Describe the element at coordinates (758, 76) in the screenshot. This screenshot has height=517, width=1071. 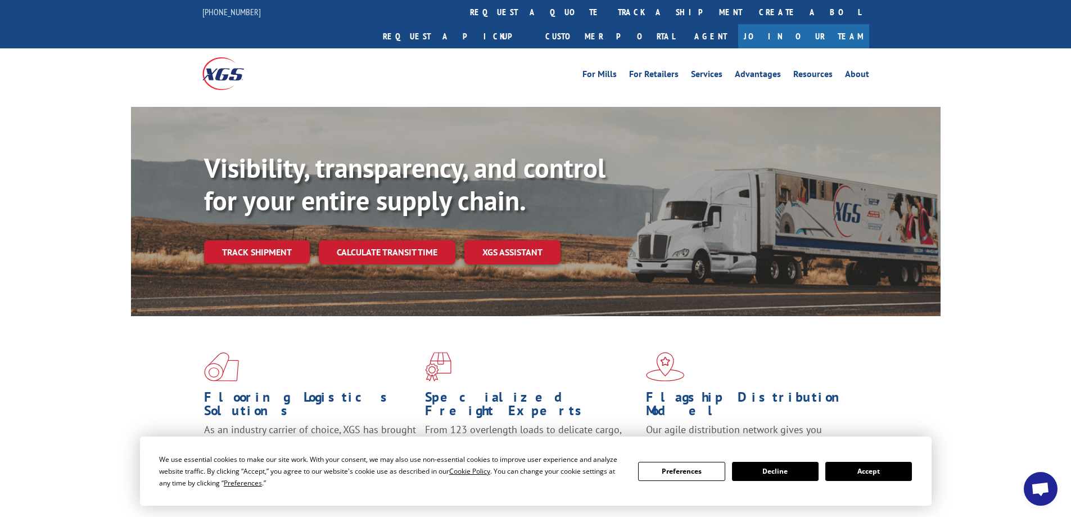
I see `a: Advantages` at that location.